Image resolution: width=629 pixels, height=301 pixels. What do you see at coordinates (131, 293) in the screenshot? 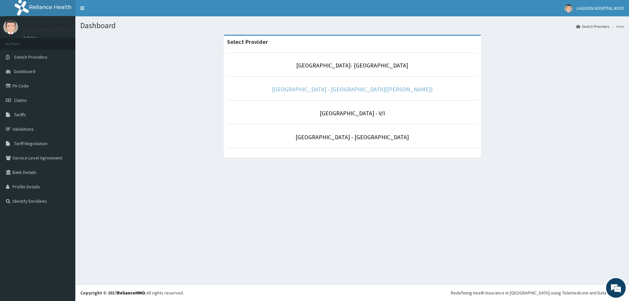
I see `a: RelianceHMO` at bounding box center [131, 293].